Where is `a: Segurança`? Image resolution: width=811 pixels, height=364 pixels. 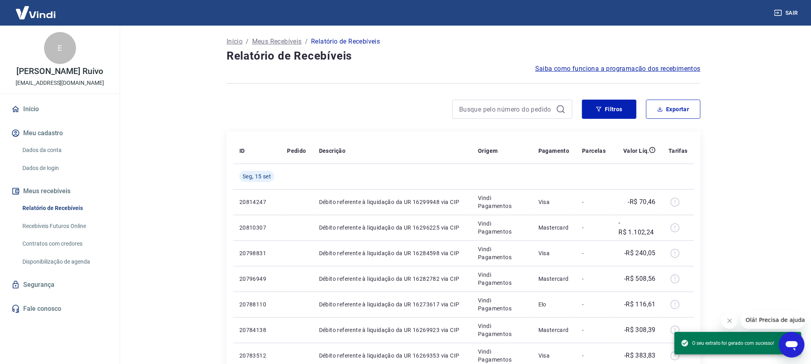
a: Segurança is located at coordinates (60, 285).